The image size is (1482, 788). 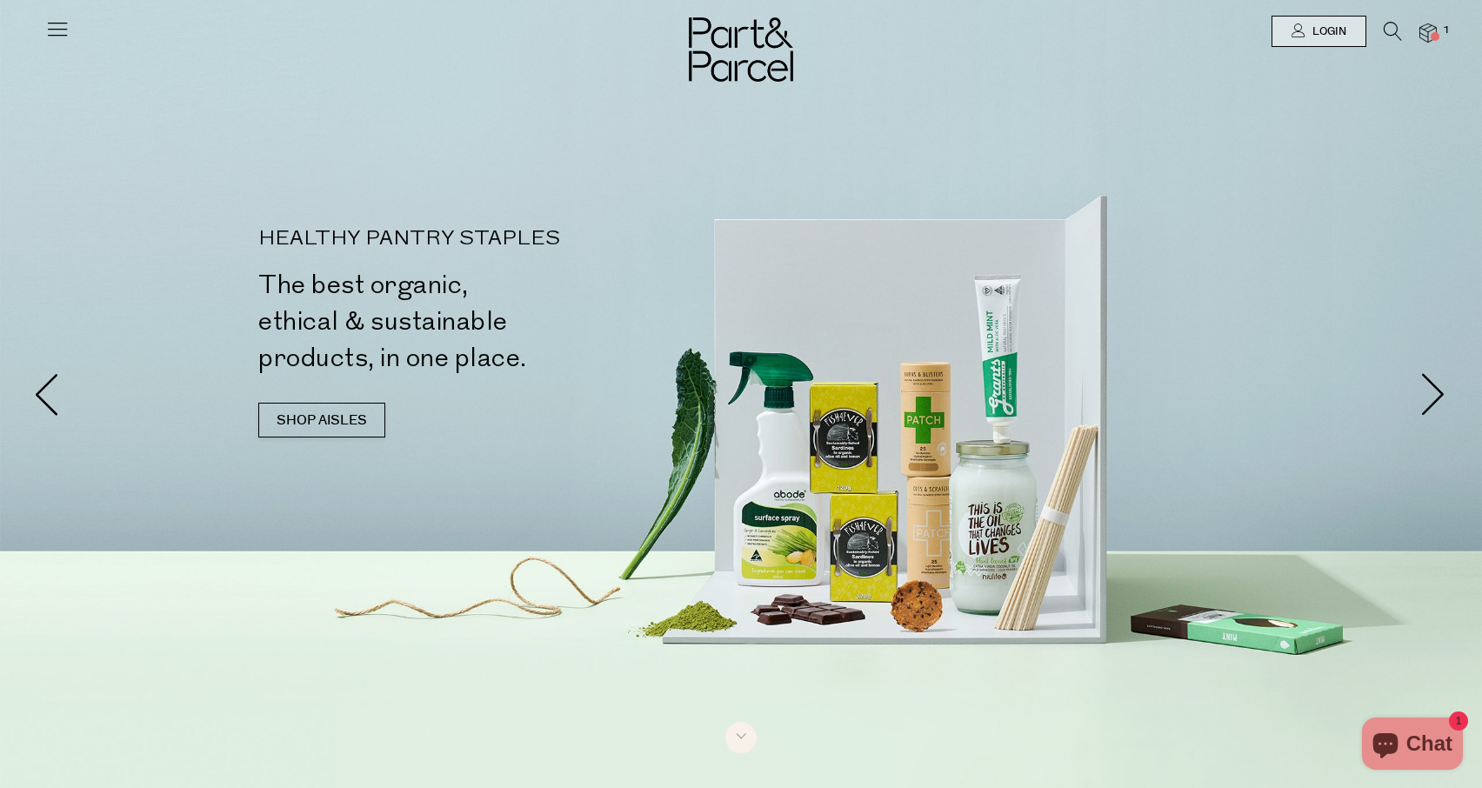 I want to click on img: Part&Parcel, so click(x=741, y=50).